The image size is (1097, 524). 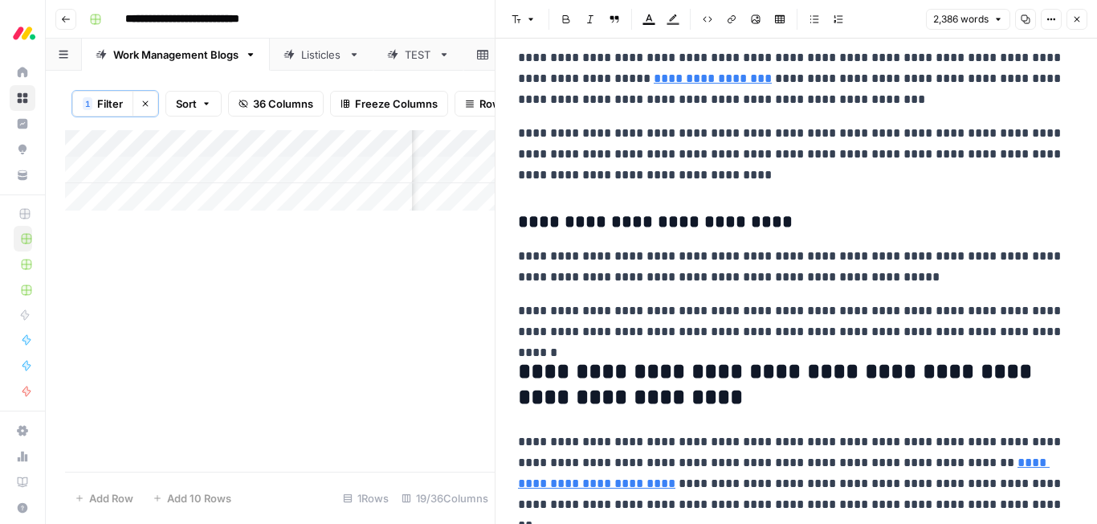 I want to click on span: 36 Columns, so click(x=283, y=104).